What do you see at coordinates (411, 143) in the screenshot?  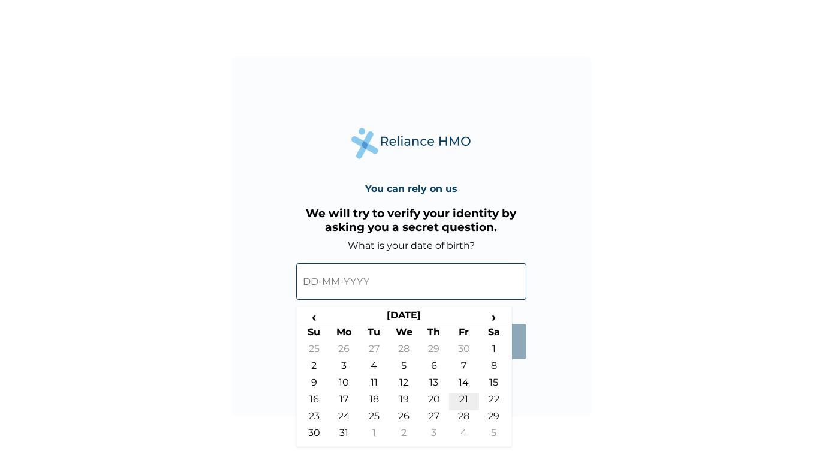 I see `img: Reliance Health's Logo` at bounding box center [411, 143].